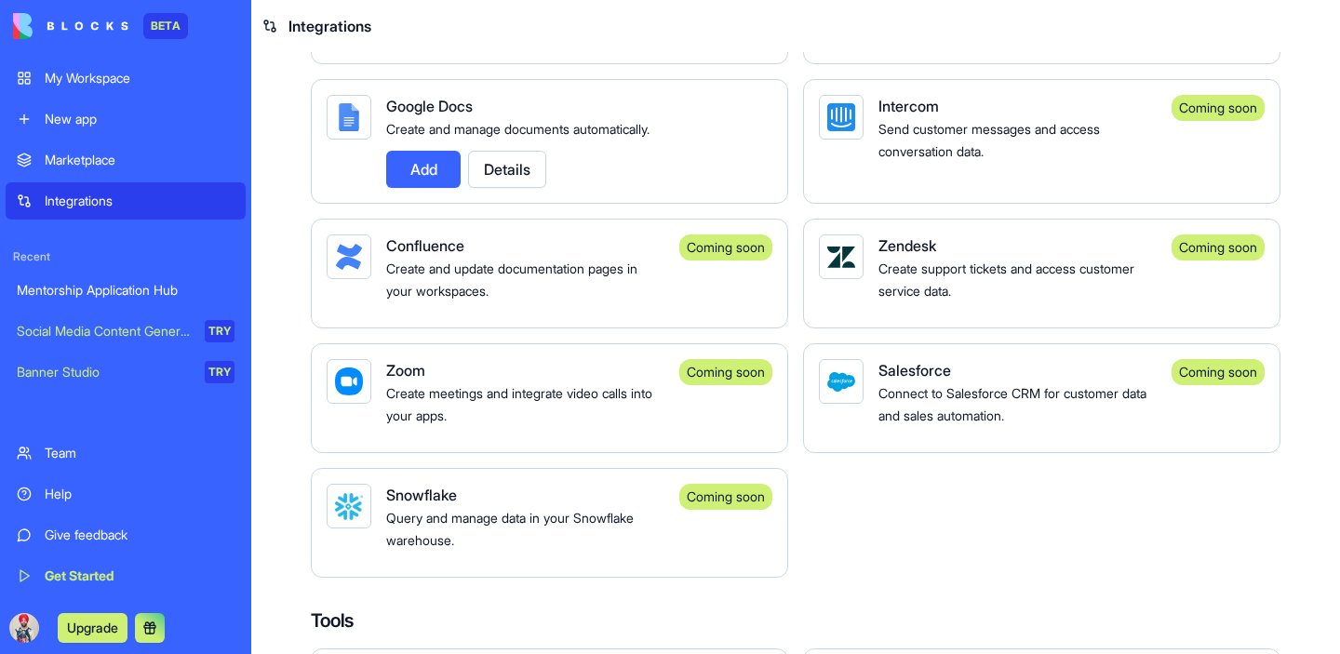  I want to click on div: Help, so click(140, 494).